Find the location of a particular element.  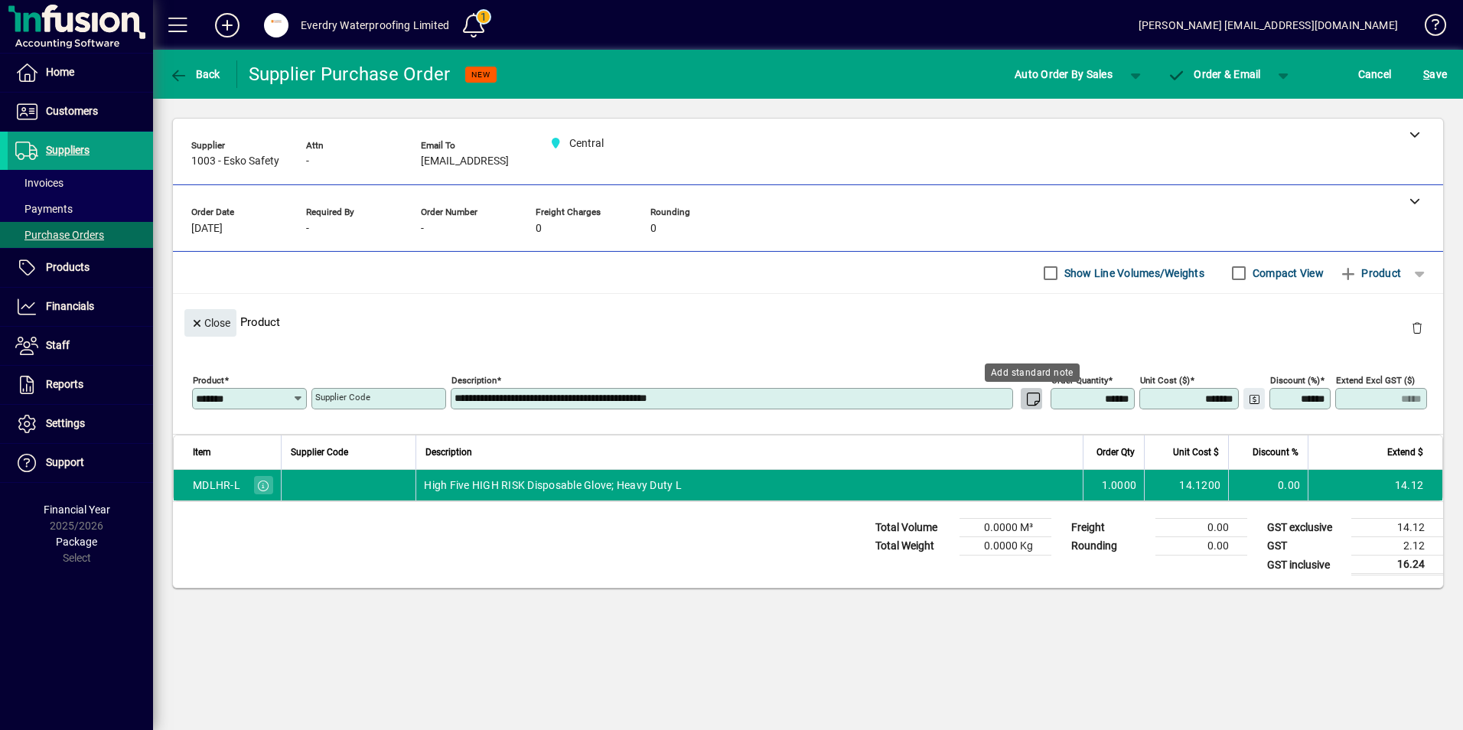

mat-label: Extend excl GST ($) is located at coordinates (1375, 380).